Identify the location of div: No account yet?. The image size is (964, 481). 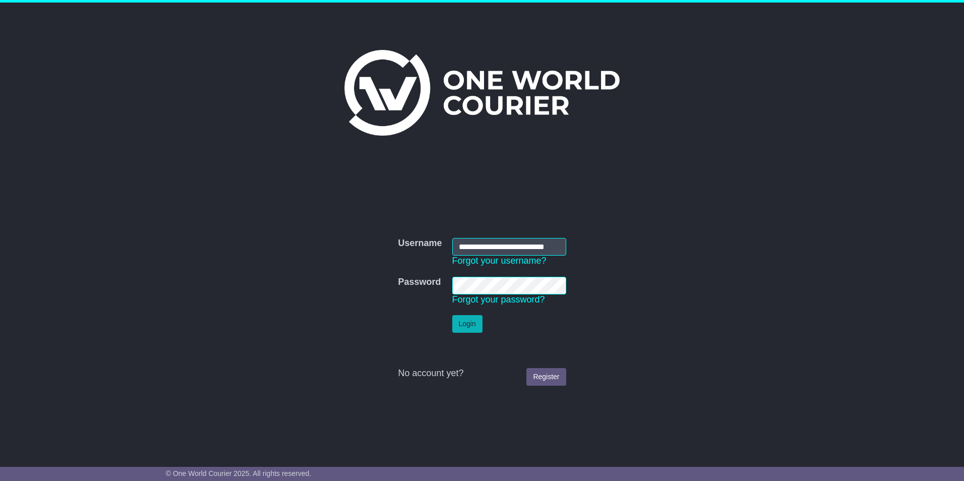
(481, 373).